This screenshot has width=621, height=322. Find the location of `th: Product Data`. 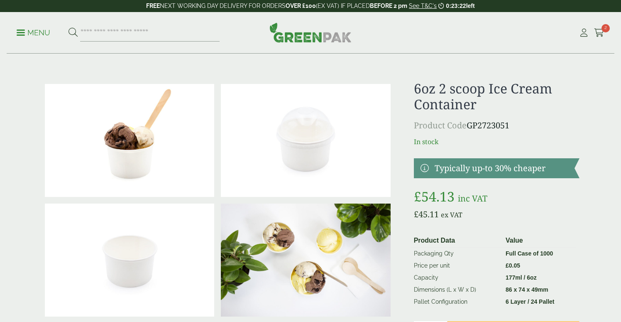

th: Product Data is located at coordinates (456, 240).